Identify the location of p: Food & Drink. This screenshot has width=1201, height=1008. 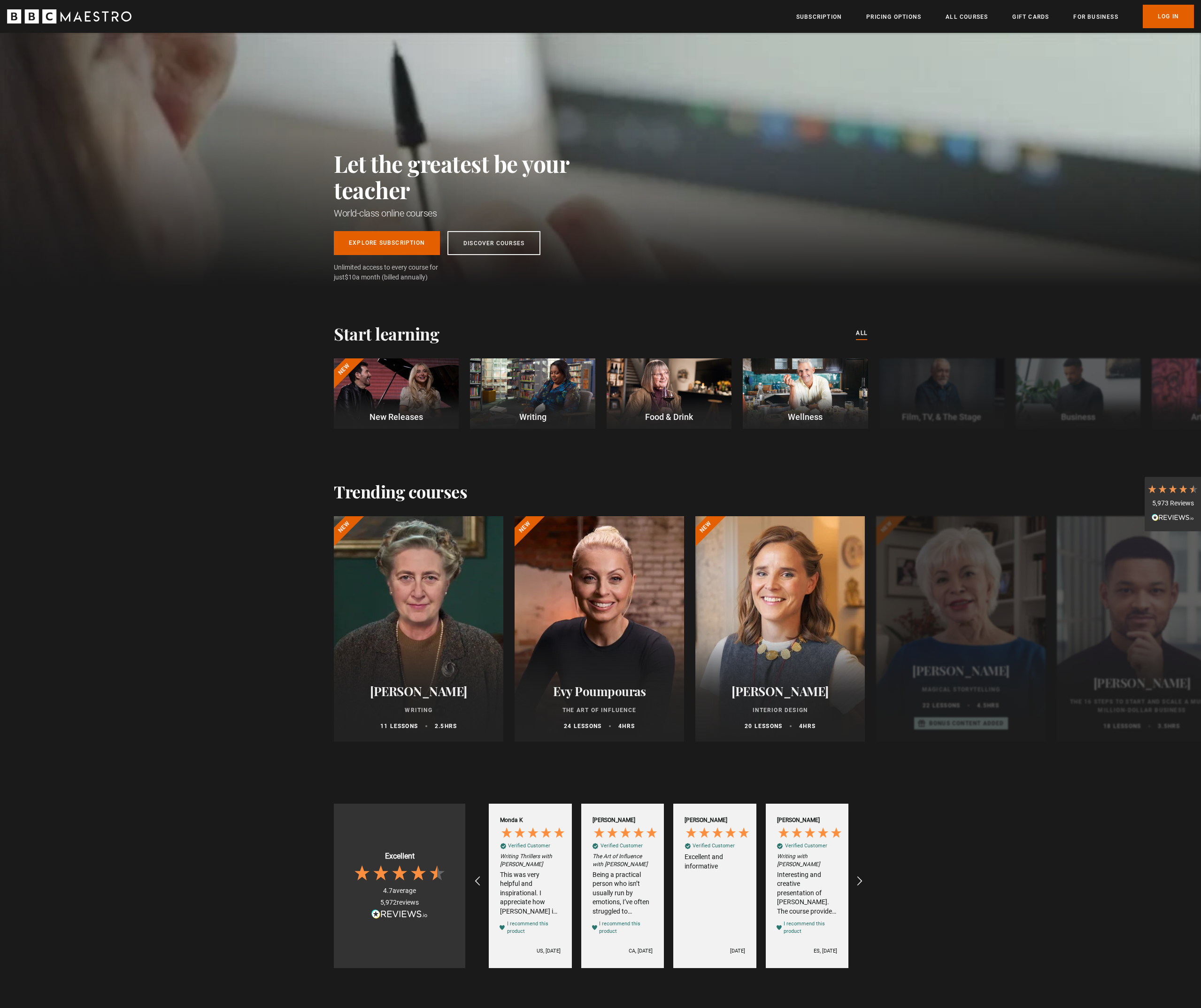
(669, 416).